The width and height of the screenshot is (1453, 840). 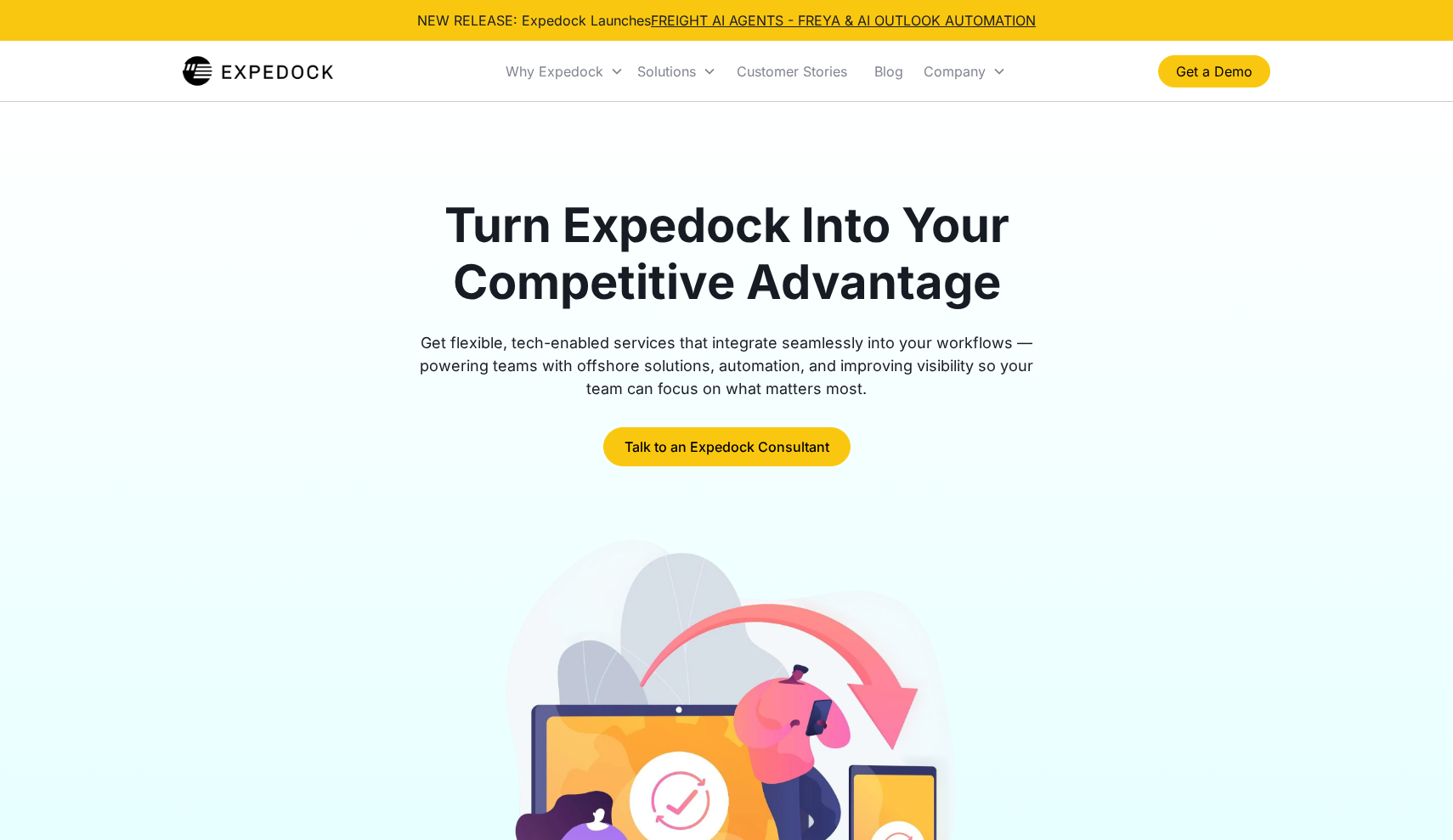 What do you see at coordinates (792, 71) in the screenshot?
I see `a: Customer Stories` at bounding box center [792, 71].